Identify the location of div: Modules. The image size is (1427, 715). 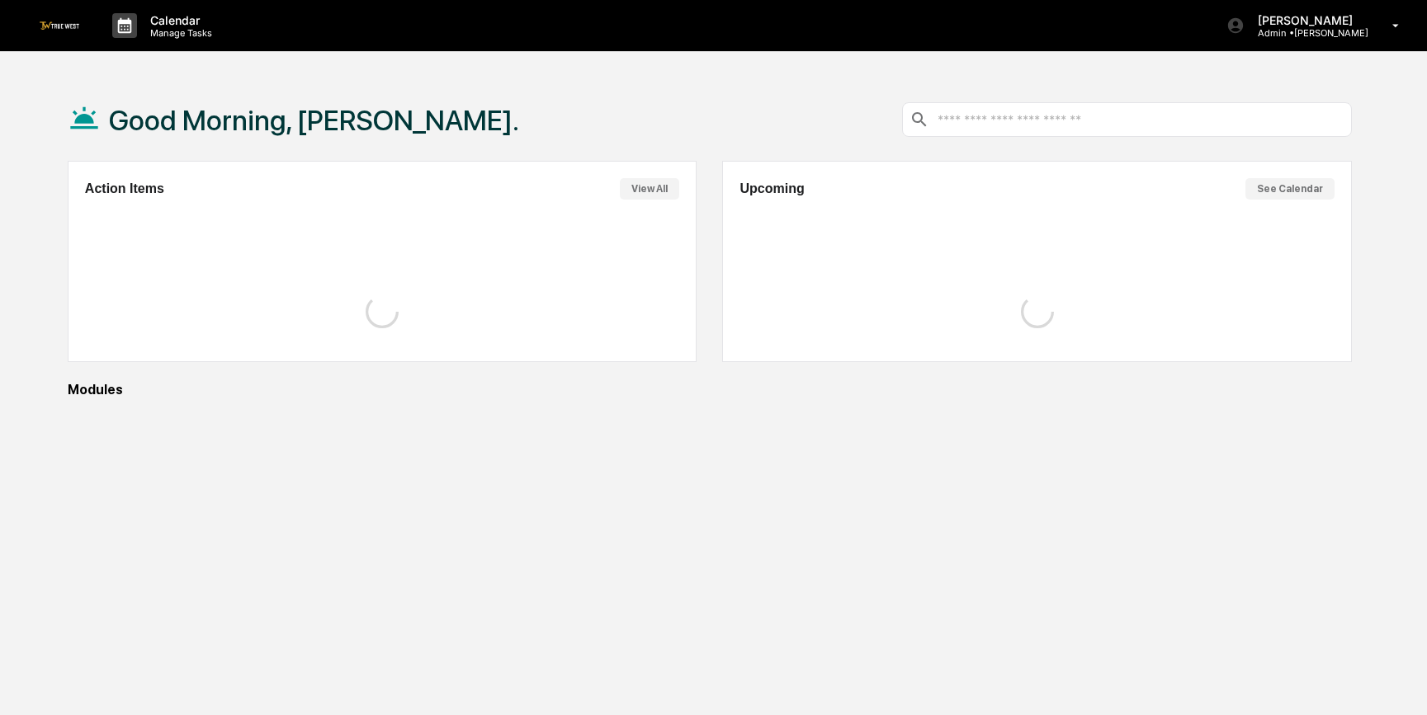
(710, 389).